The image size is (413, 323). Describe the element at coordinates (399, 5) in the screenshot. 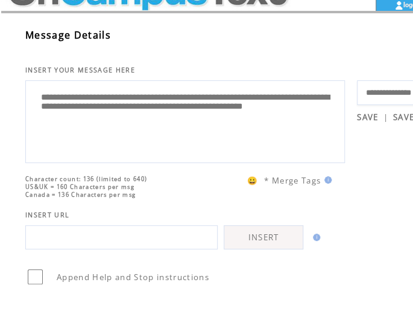

I see `img: account_icon.gif` at that location.